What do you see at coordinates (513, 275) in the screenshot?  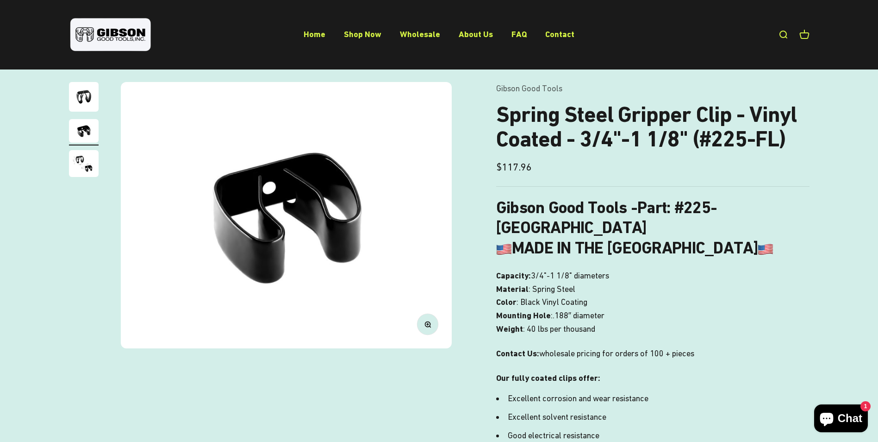 I see `strong: Capacity:` at bounding box center [513, 275].